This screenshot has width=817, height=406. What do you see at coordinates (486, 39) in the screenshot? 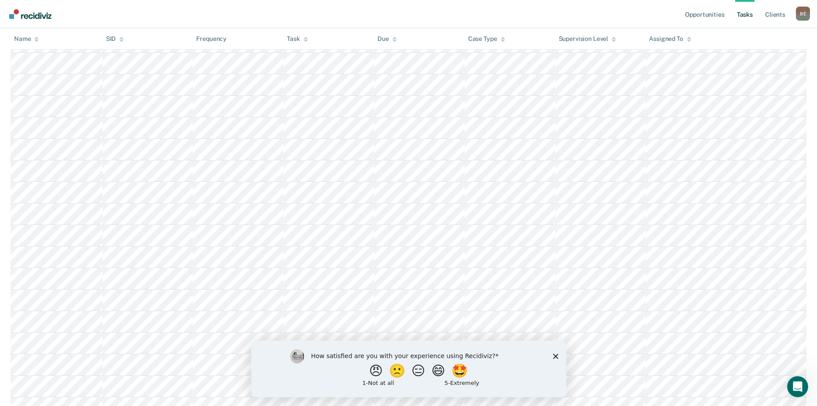
I see `div: Case Type` at bounding box center [486, 39].